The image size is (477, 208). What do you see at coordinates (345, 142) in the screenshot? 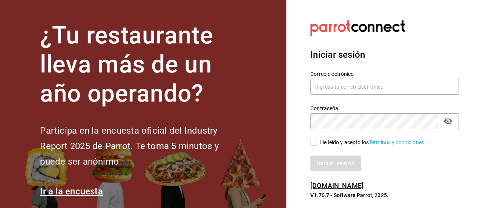
I see `font: He leído y acepto los` at bounding box center [345, 142].